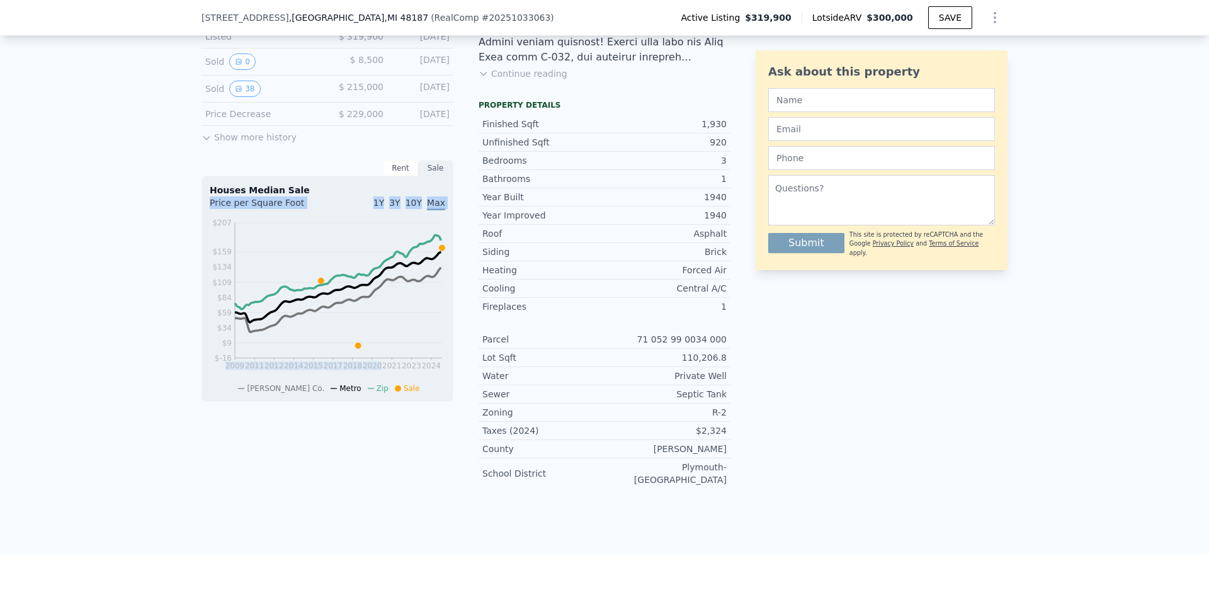  Describe the element at coordinates (666, 142) in the screenshot. I see `div: 920` at that location.